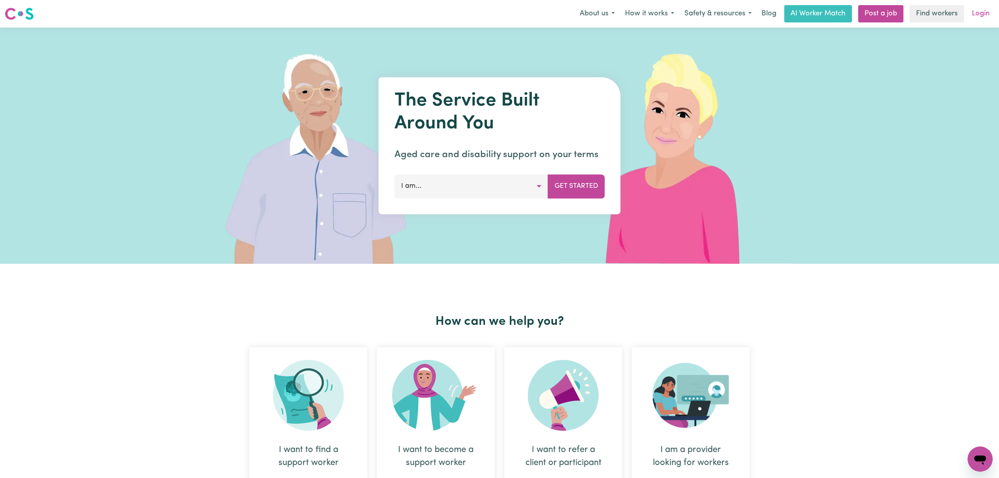 The height and width of the screenshot is (478, 999). Describe the element at coordinates (19, 14) in the screenshot. I see `img: Careseekers logo` at that location.